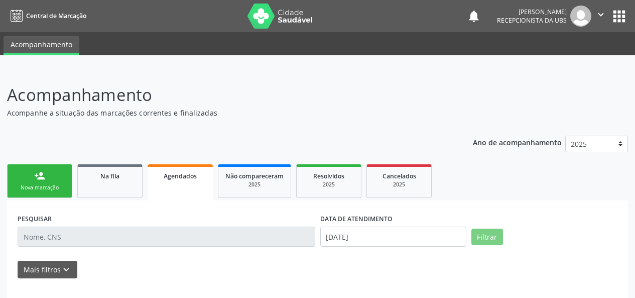 This screenshot has height=298, width=635. I want to click on button: notifications, so click(474, 16).